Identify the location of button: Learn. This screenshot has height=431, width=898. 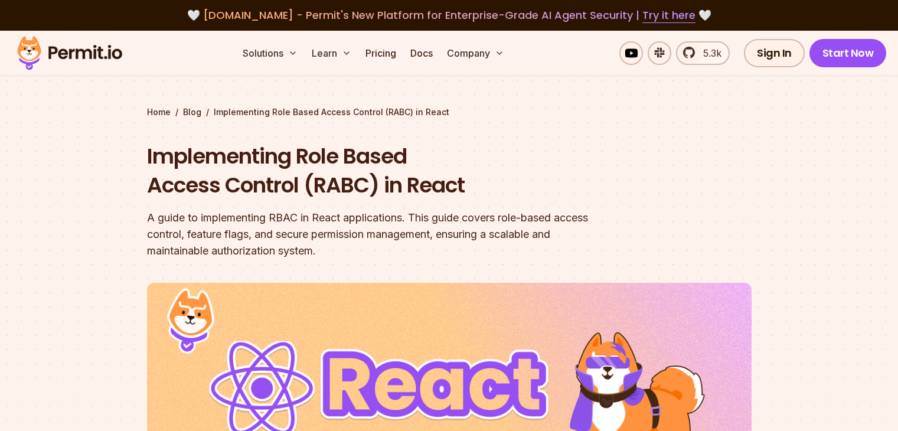
(331, 53).